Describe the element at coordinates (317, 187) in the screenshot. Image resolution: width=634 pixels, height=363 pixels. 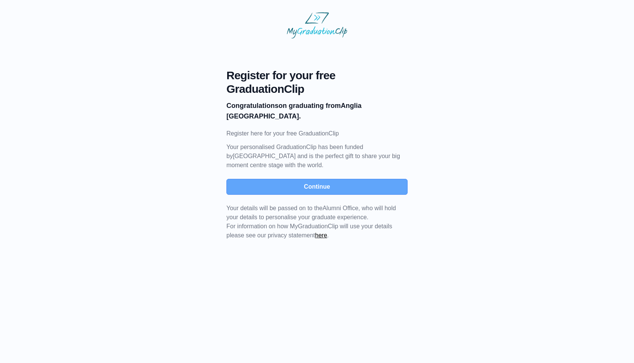
I see `button: Continue` at that location.